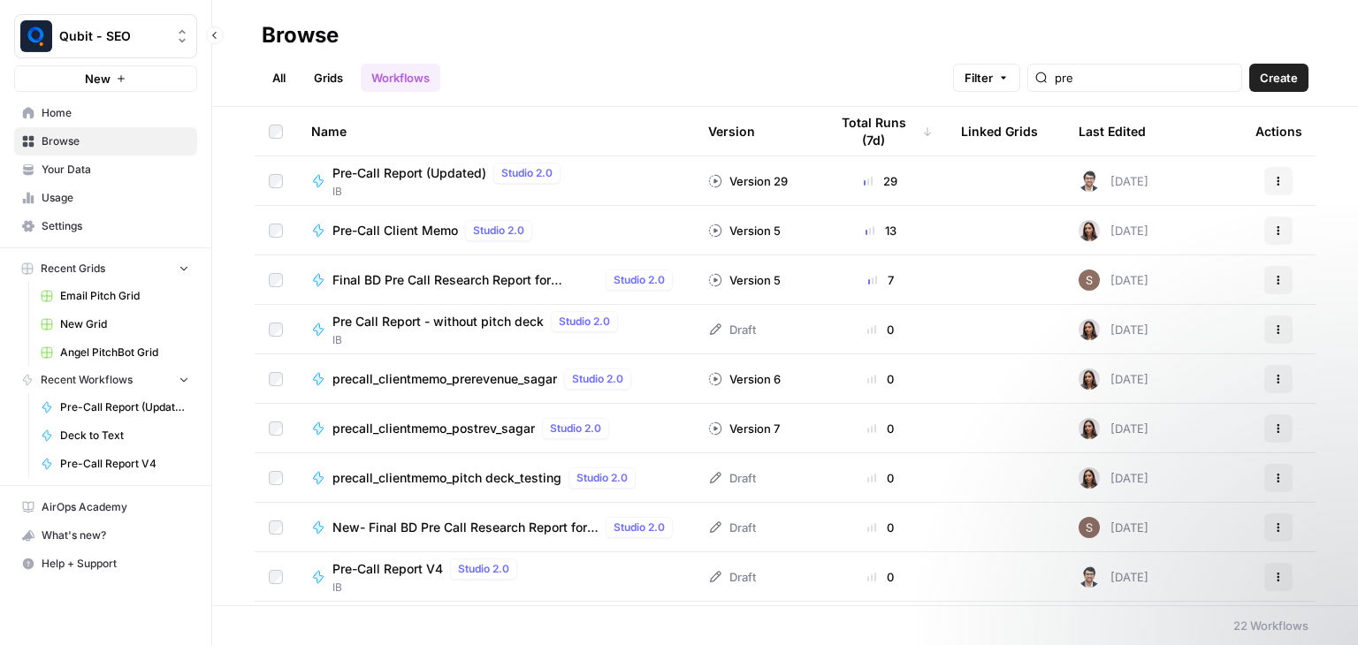 This screenshot has height=645, width=1358. I want to click on span: Create, so click(1279, 78).